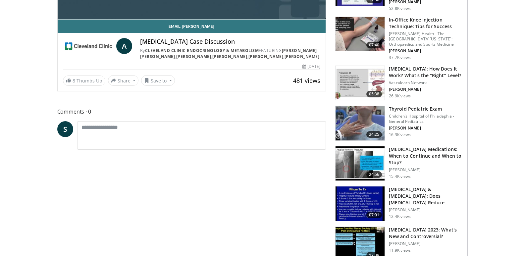 The width and height of the screenshot is (525, 256). I want to click on img: 576742cb-950f-47b1-b49b-8023242b3cfa.150x105_q85_crop-smart_upscale.jpg, so click(360, 123).